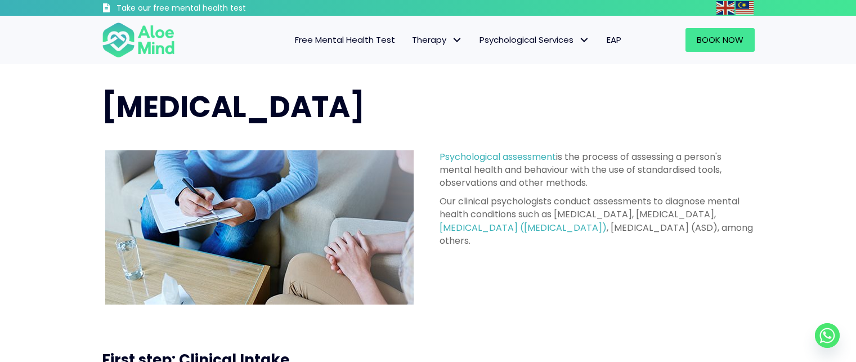 Image resolution: width=856 pixels, height=362 pixels. What do you see at coordinates (614, 40) in the screenshot?
I see `a: EAP` at bounding box center [614, 40].